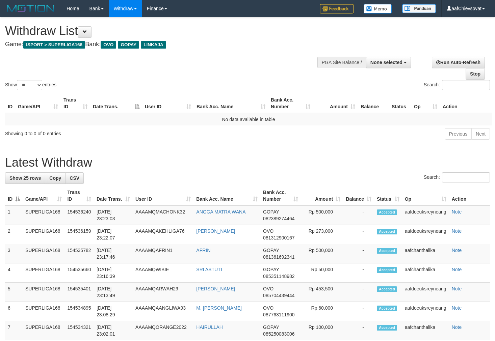 This screenshot has width=495, height=341. What do you see at coordinates (164, 31) in the screenshot?
I see `h1: Withdraw List` at bounding box center [164, 31].